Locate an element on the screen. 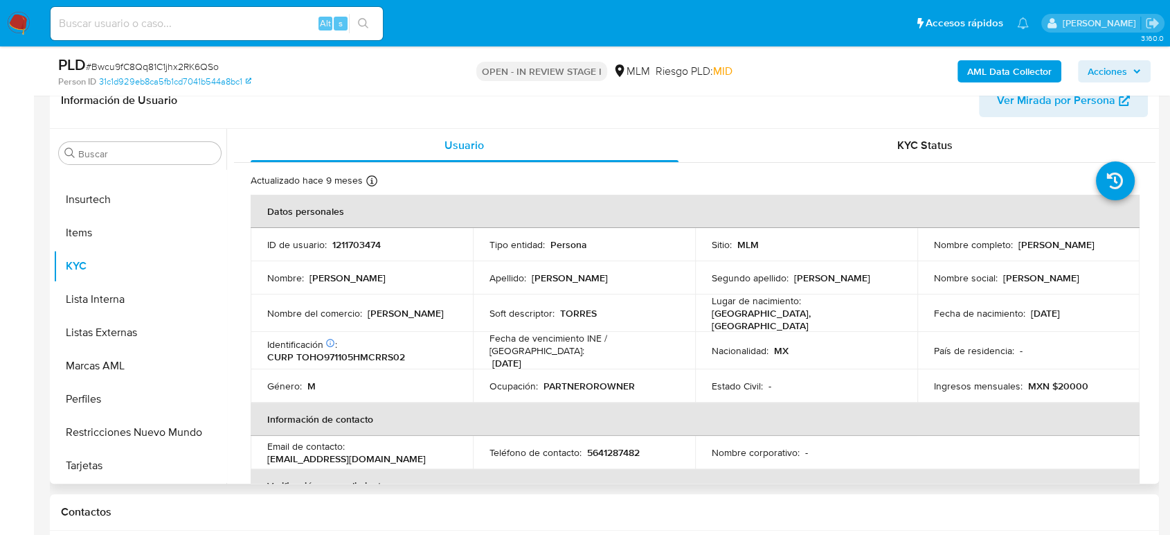  p: diego.gardunorosas@mercadolibre.com.mx is located at coordinates (1101, 23).